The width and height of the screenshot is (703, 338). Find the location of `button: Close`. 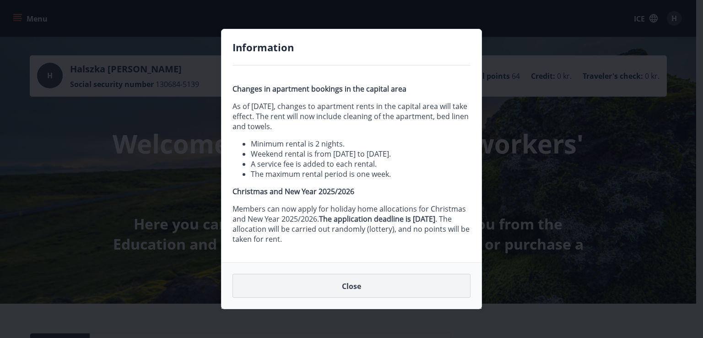

button: Close is located at coordinates (352, 286).